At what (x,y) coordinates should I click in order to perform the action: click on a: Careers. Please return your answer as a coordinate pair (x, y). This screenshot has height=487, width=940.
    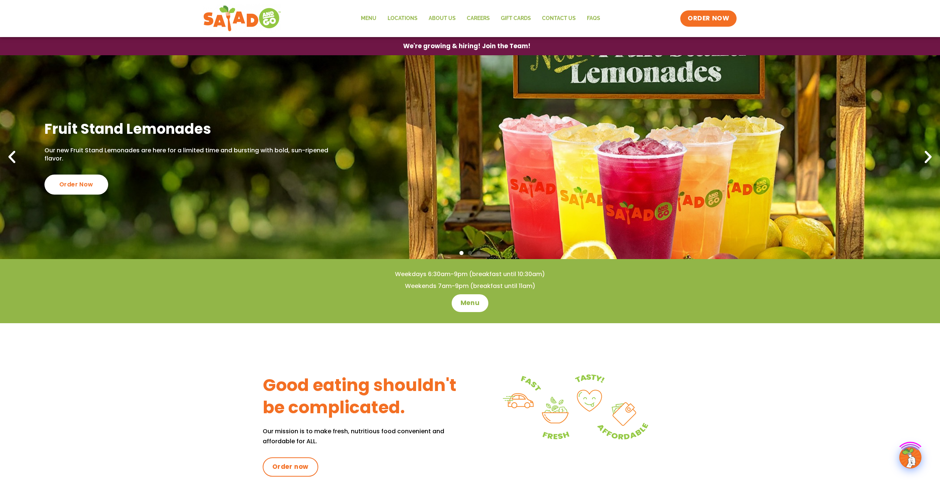
    Looking at the image, I should click on (478, 19).